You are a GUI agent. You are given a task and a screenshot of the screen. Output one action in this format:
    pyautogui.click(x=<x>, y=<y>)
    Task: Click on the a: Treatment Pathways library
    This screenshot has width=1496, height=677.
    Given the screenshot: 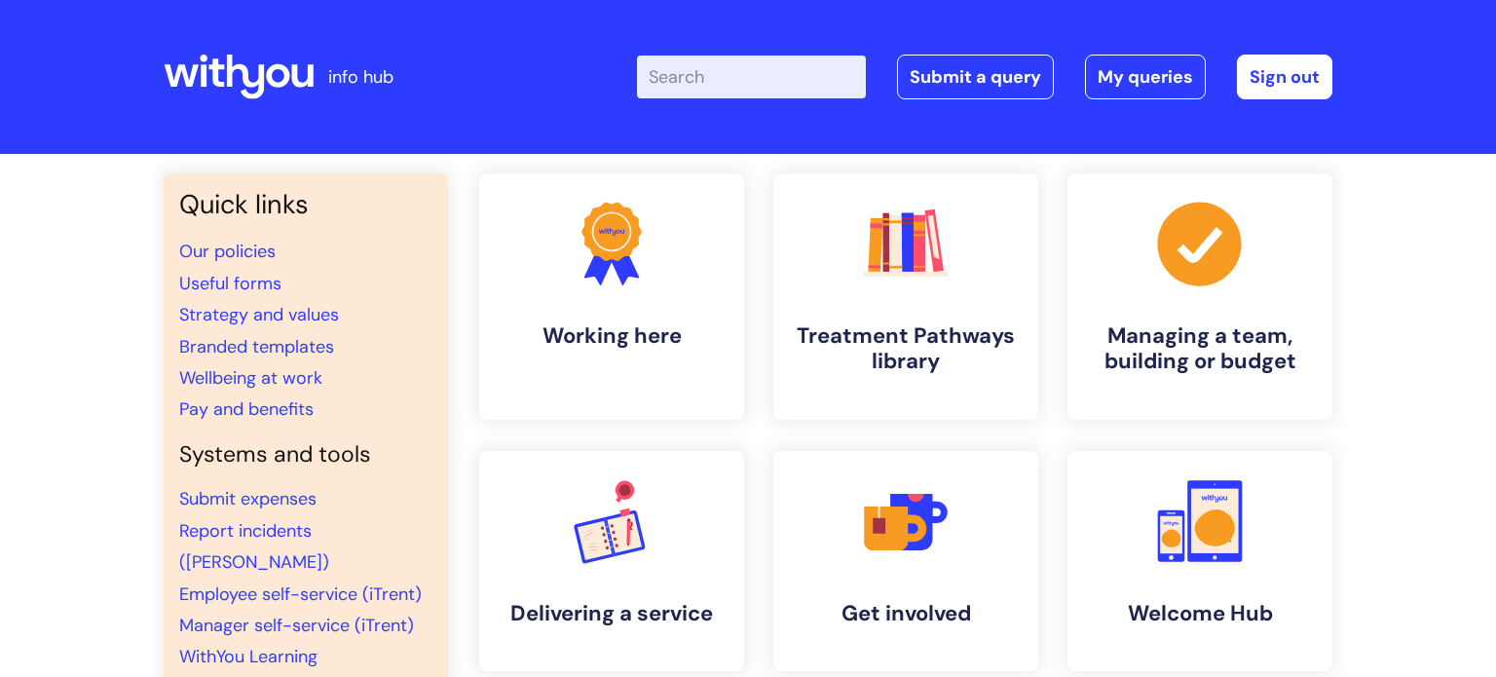 What is the action you would take?
    pyautogui.click(x=906, y=296)
    